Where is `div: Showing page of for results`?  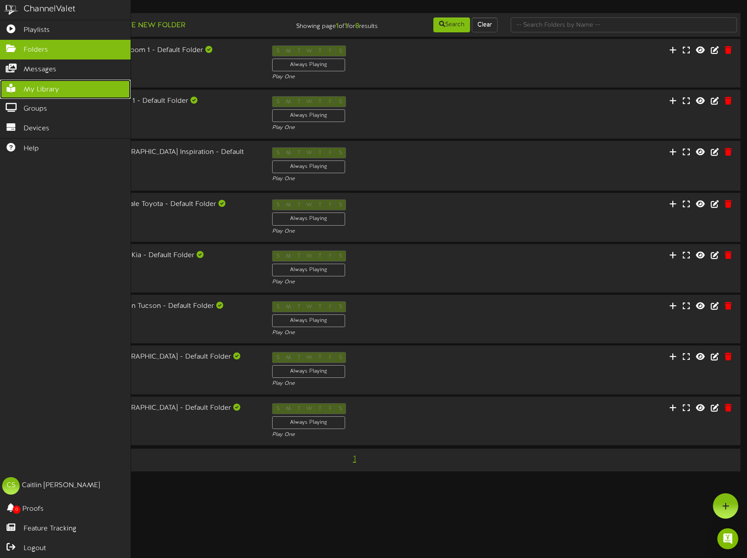
div: Showing page of for results is located at coordinates (325, 24).